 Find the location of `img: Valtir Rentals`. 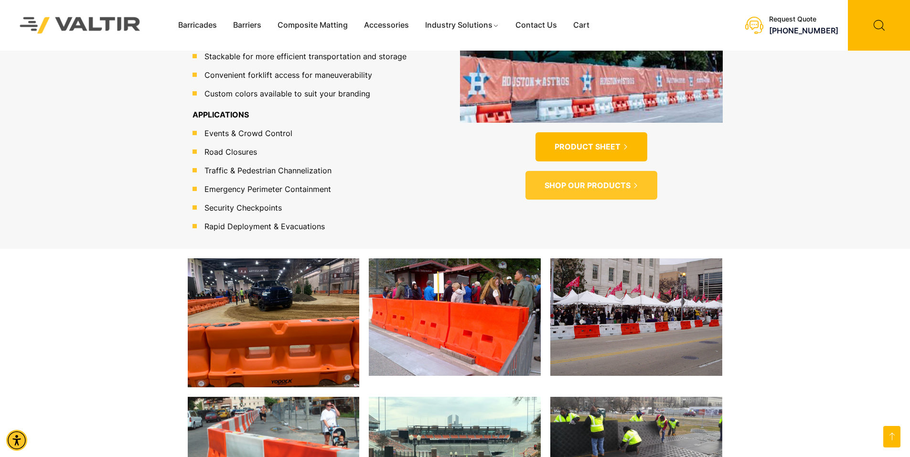

img: Valtir Rentals is located at coordinates (80, 25).